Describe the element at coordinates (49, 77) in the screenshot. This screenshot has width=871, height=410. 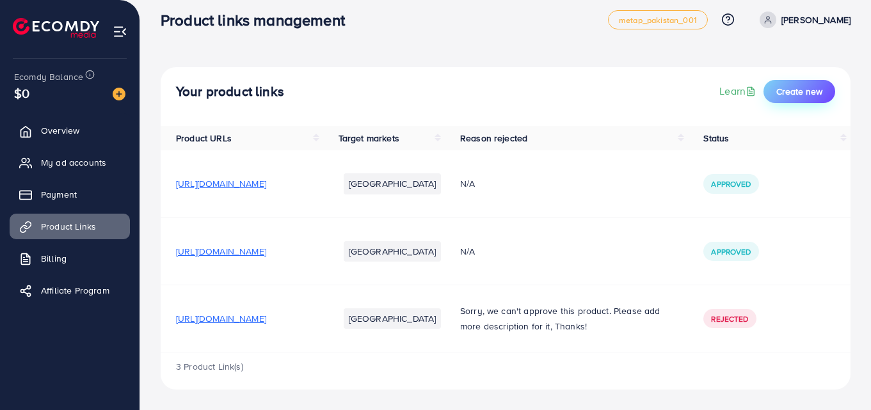
I see `span: Ecomdy Balance` at that location.